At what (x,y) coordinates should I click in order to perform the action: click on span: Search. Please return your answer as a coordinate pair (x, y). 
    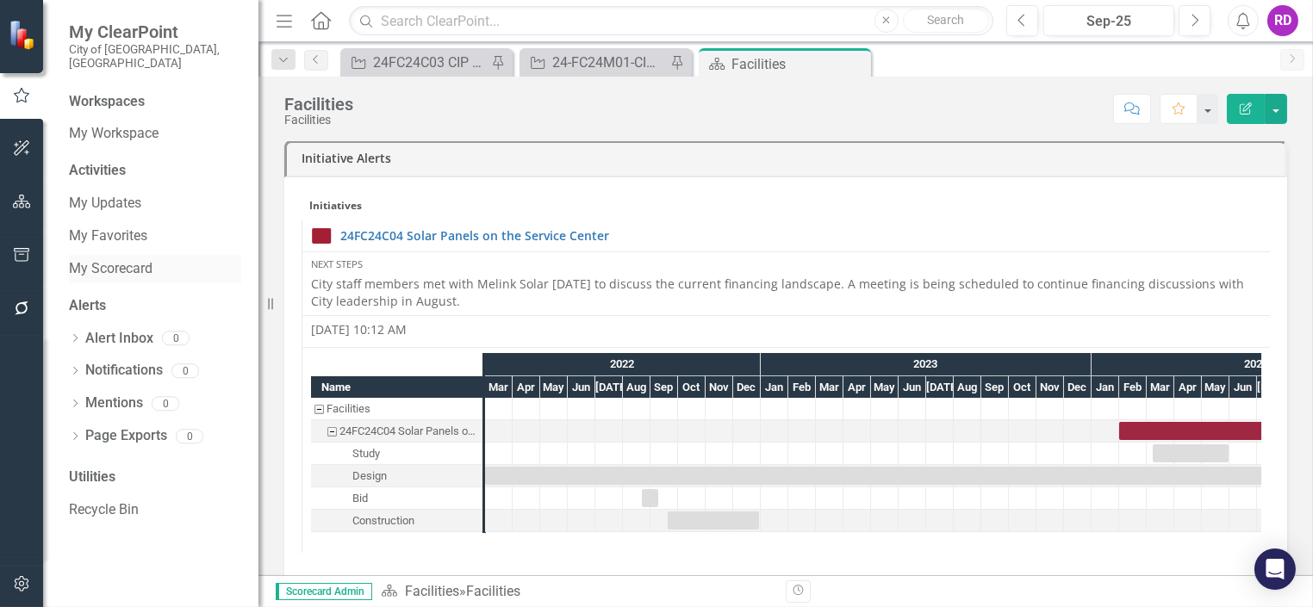
    Looking at the image, I should click on (945, 20).